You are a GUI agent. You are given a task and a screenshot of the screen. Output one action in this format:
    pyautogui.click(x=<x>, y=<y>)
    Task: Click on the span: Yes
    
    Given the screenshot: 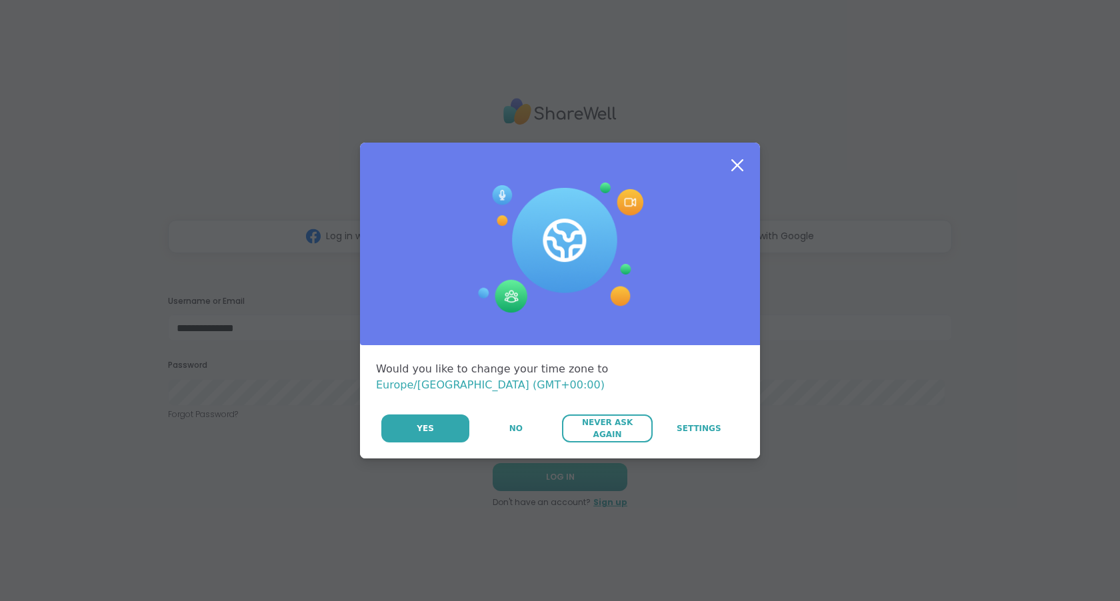 What is the action you would take?
    pyautogui.click(x=425, y=429)
    